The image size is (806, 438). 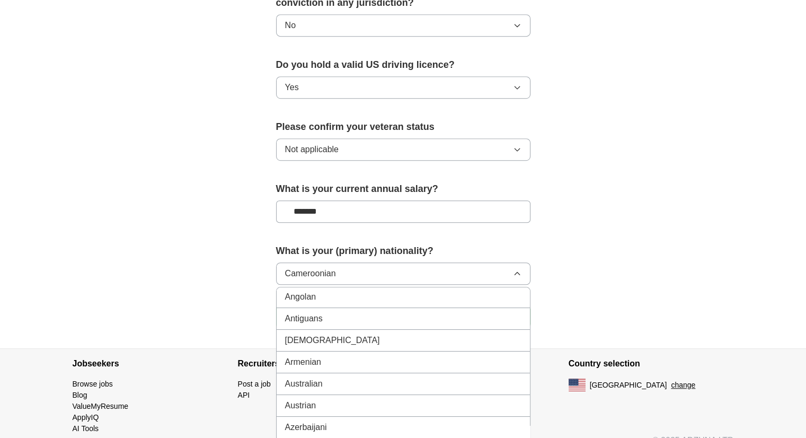 What do you see at coordinates (683, 385) in the screenshot?
I see `button: change` at bounding box center [683, 385].